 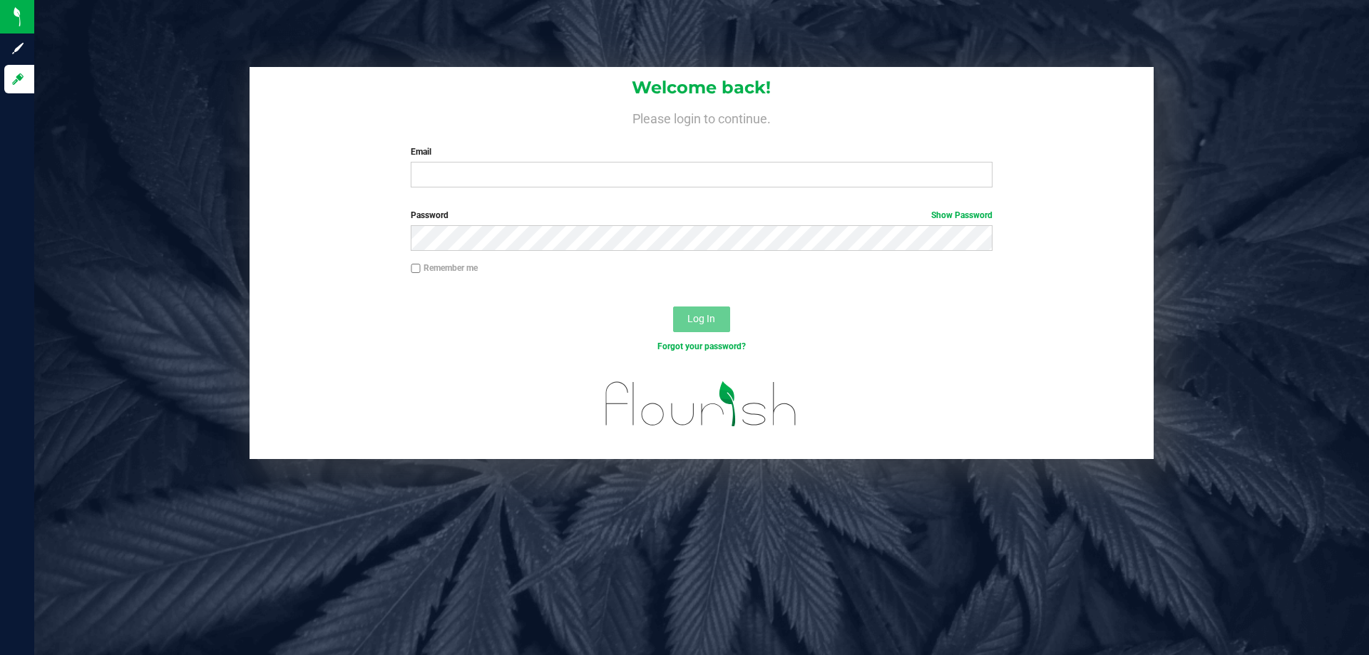 I want to click on h4: Please login to continue., so click(x=702, y=117).